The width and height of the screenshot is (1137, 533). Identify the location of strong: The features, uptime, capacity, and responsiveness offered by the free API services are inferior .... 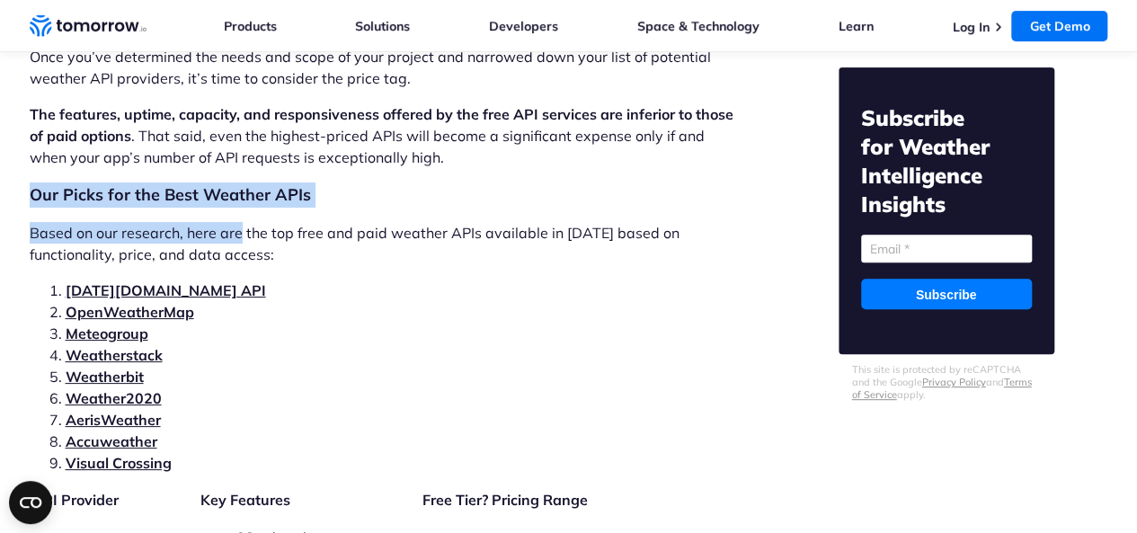
(381, 125).